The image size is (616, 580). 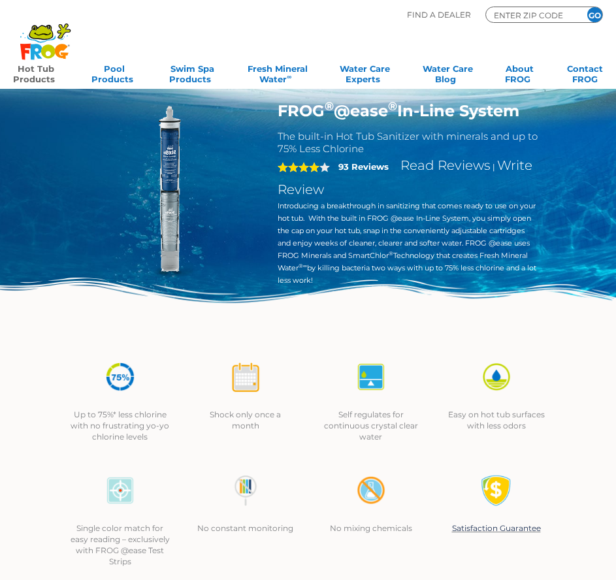 I want to click on a: Read Reviews, so click(x=446, y=165).